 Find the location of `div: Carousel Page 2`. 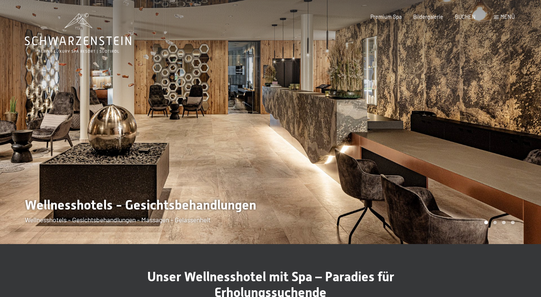

div: Carousel Page 2 is located at coordinates (495, 223).